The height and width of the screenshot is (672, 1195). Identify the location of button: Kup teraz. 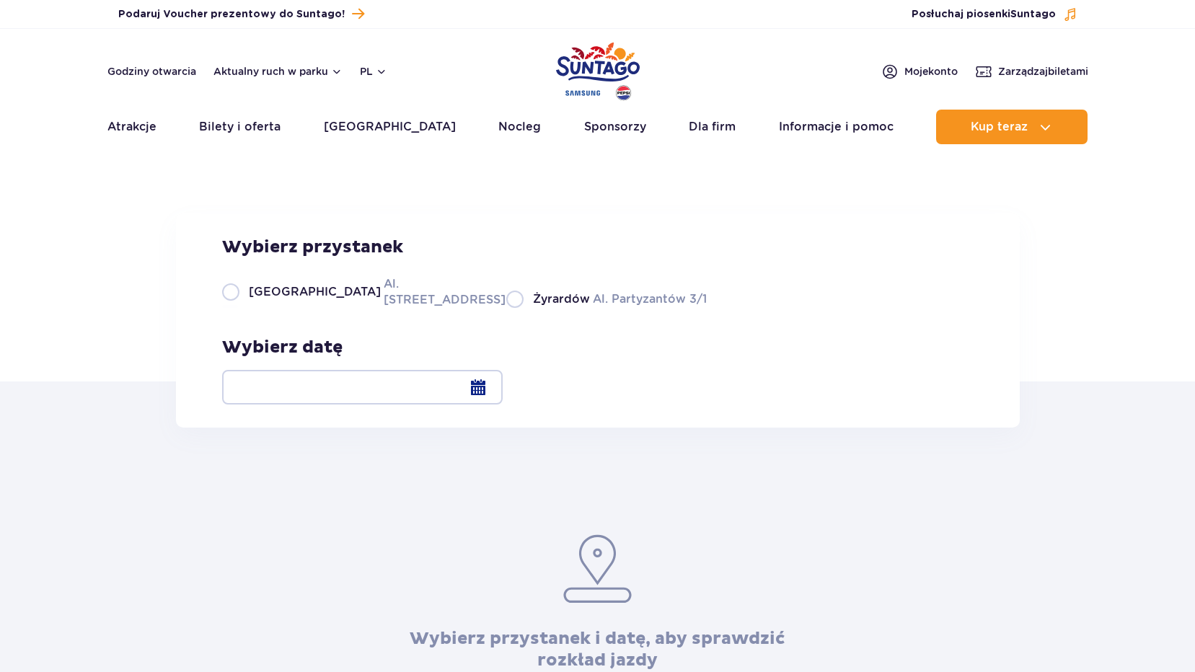
(1012, 127).